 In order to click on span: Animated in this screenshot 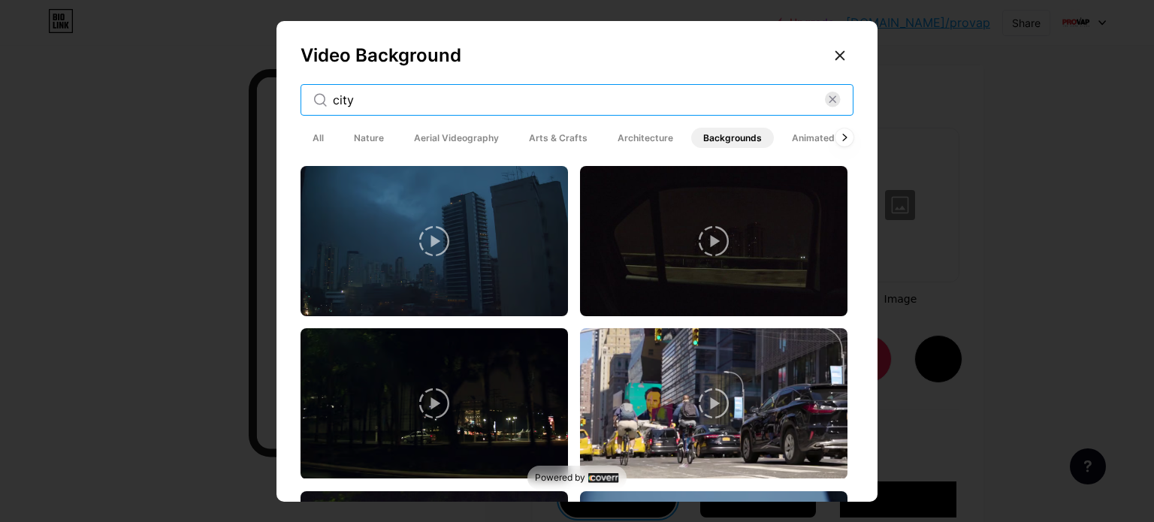, I will do `click(813, 137)`.